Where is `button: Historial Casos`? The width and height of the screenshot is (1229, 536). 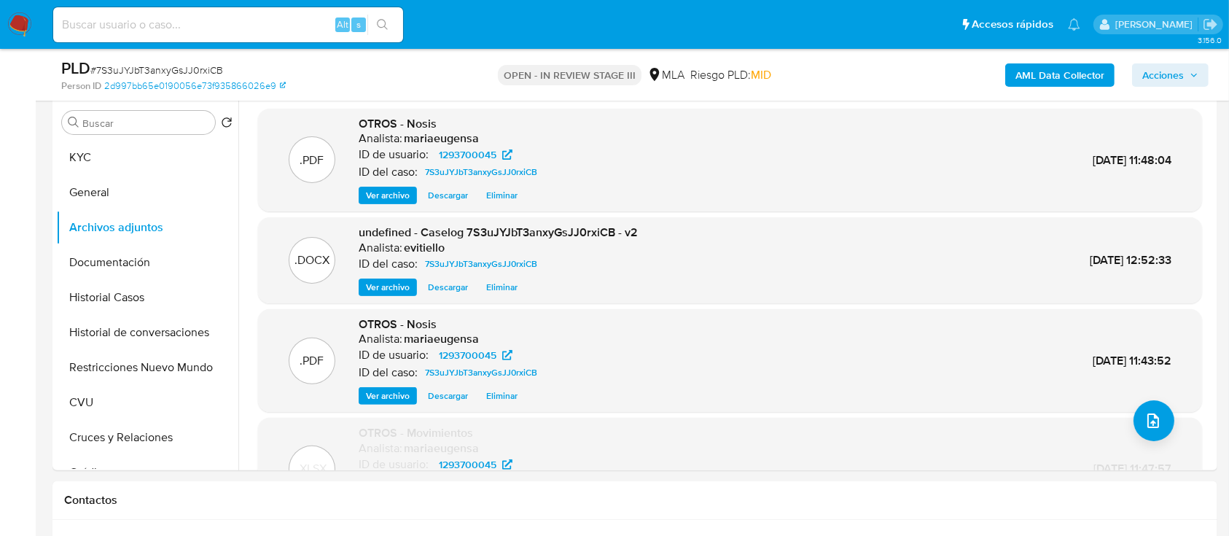 button: Historial Casos is located at coordinates (147, 297).